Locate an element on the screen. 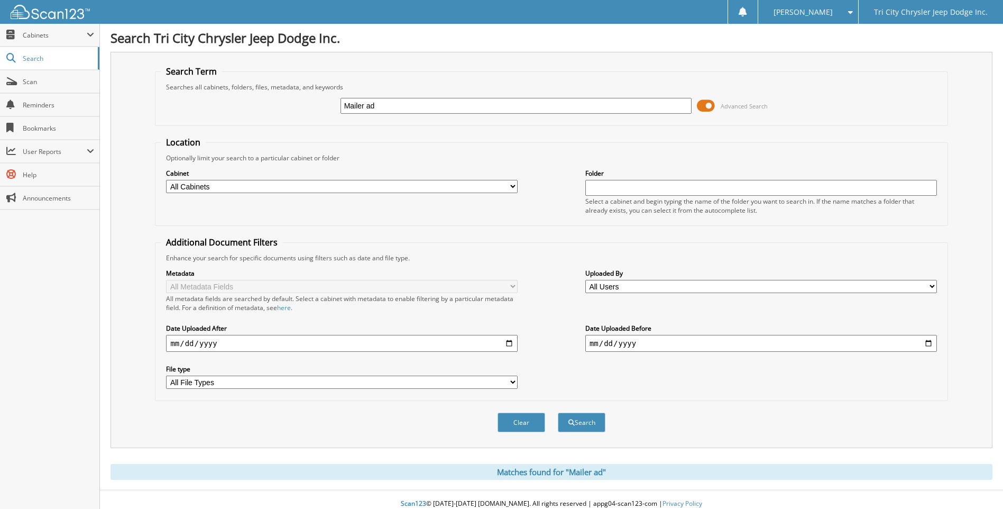  a: Privacy Policy is located at coordinates (682, 503).